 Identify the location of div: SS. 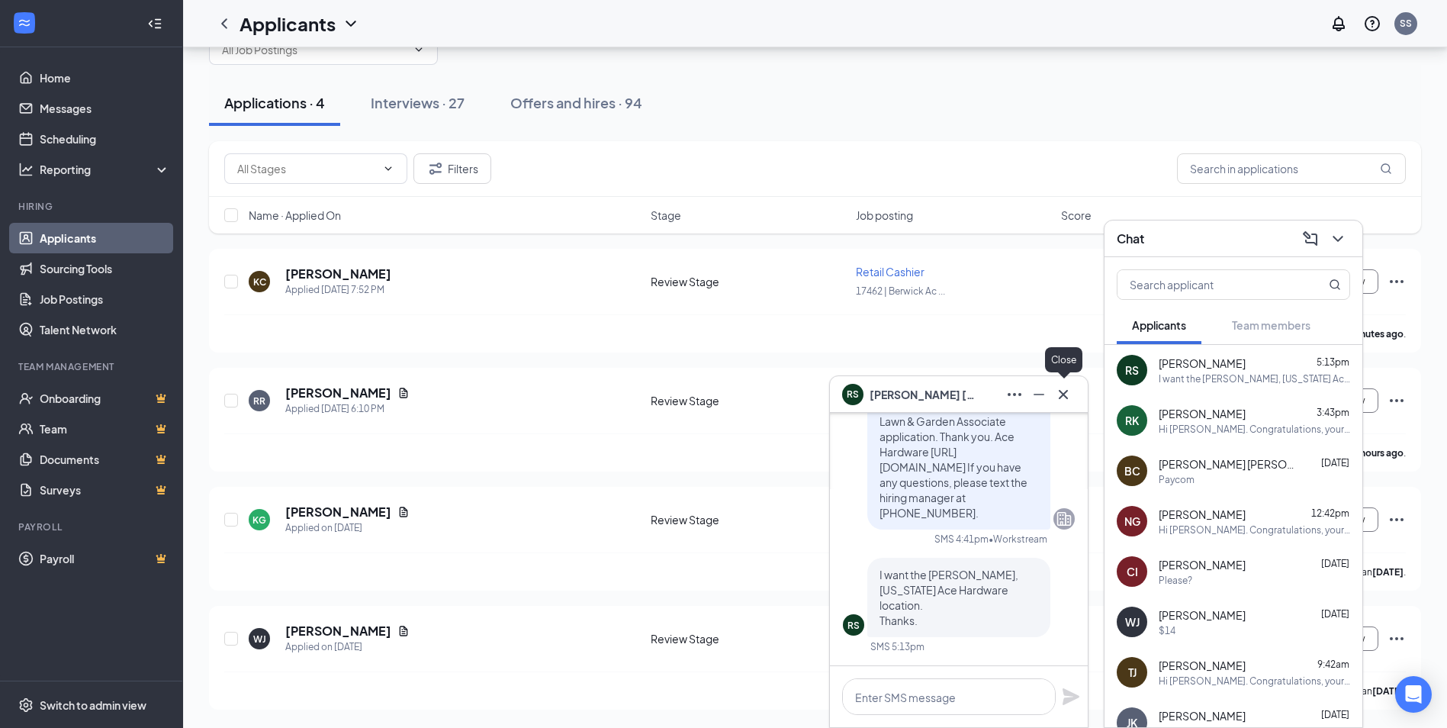
(1406, 23).